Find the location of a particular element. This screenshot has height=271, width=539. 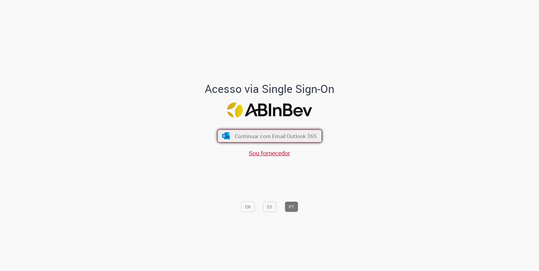

img: Logo ABInBev is located at coordinates (269, 110).